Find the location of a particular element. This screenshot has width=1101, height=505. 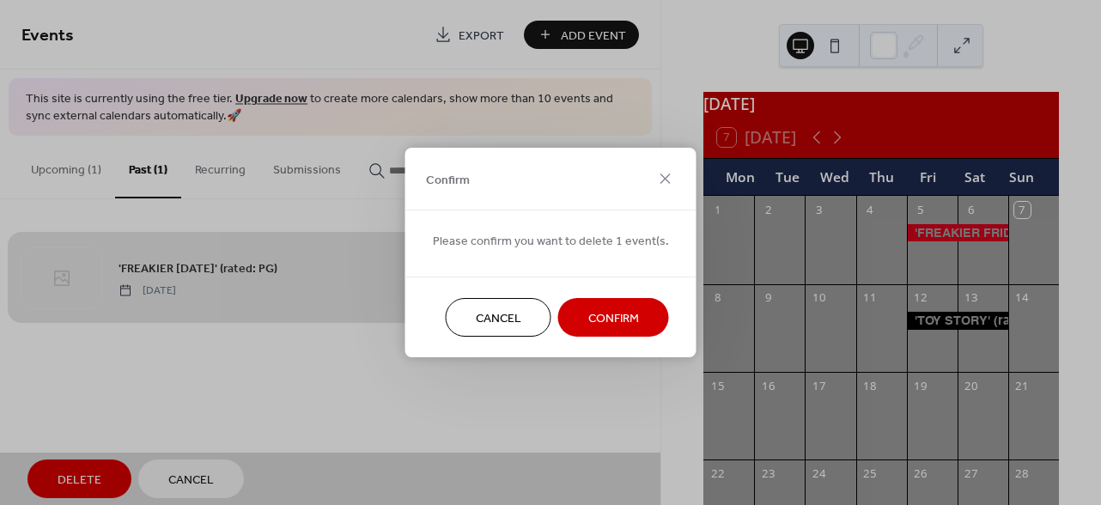

button: Confirm is located at coordinates (613, 317).